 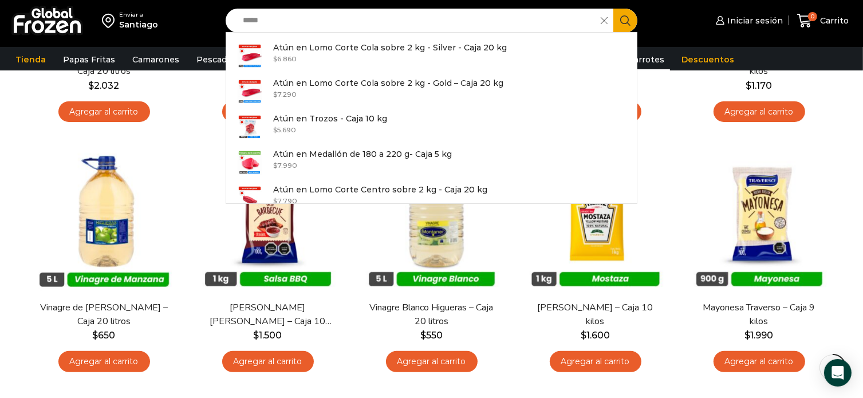 What do you see at coordinates (330, 119) in the screenshot?
I see `p: Atún en Trozos - Caja 10 kg` at bounding box center [330, 119].